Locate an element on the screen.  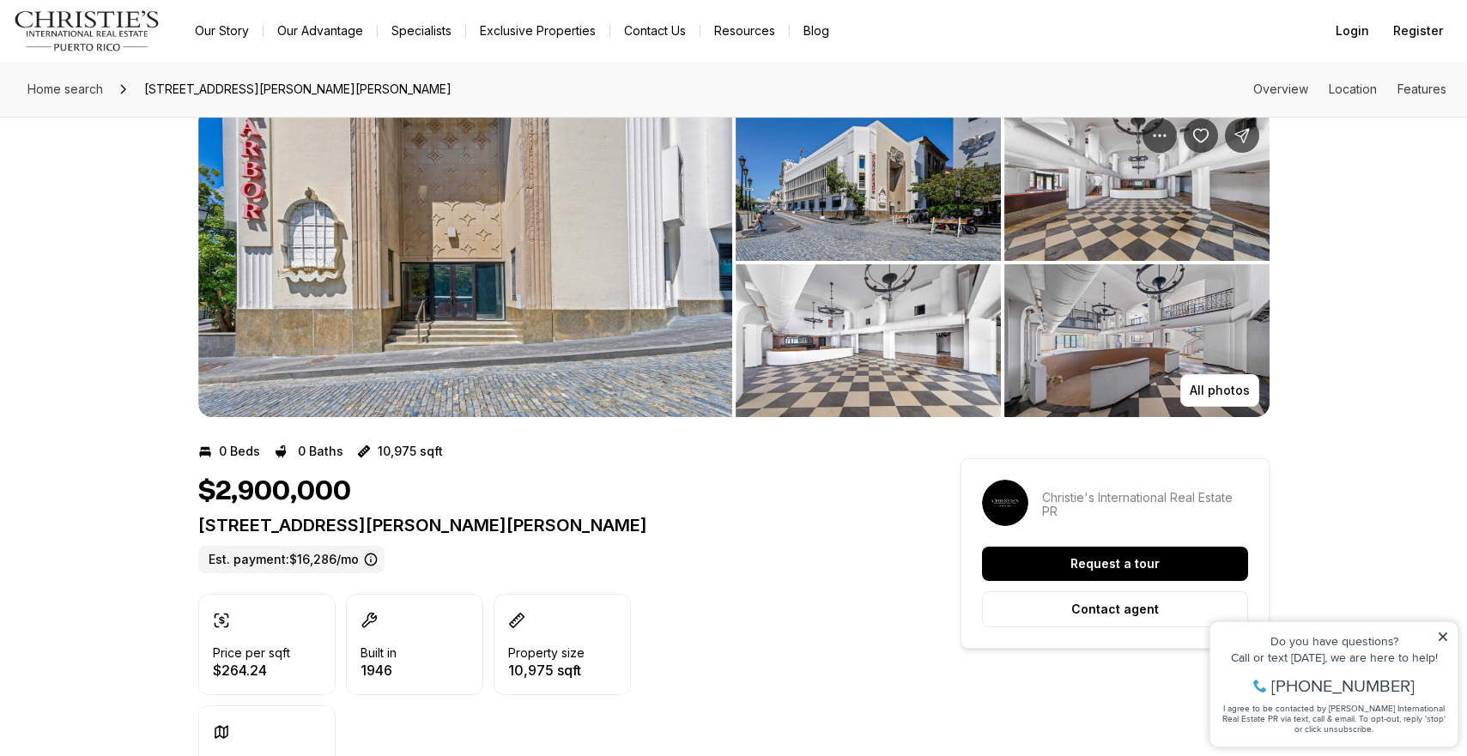
p: Built in is located at coordinates (378, 653).